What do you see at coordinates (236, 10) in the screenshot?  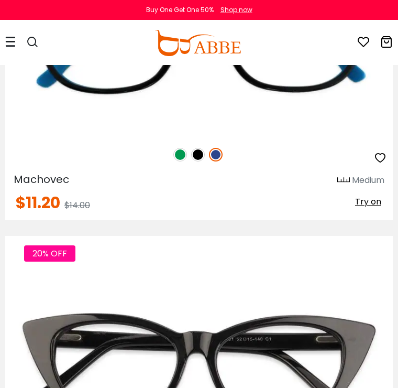 I see `div: Shop now` at bounding box center [236, 10].